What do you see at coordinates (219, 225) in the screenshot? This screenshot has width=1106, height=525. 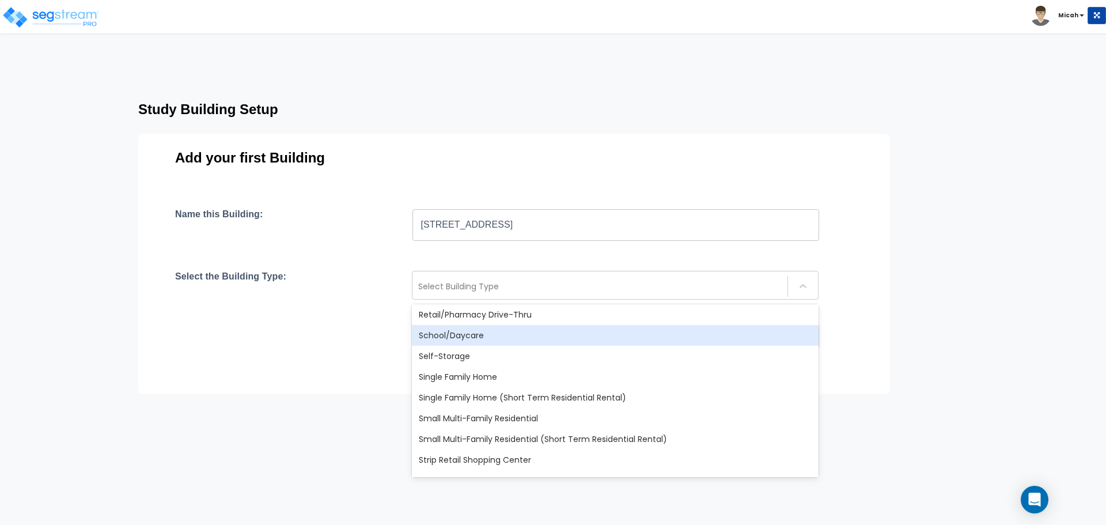 I see `h4: Name this Building:` at bounding box center [219, 225].